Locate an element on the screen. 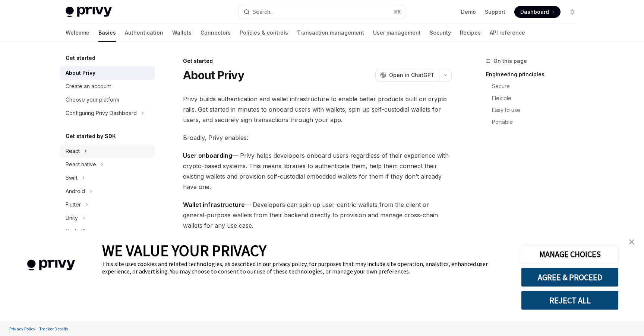 This screenshot has height=336, width=644. span: Privy builds authentication and wallet infrastructure to enable better products built on crypto r... is located at coordinates (317, 110).